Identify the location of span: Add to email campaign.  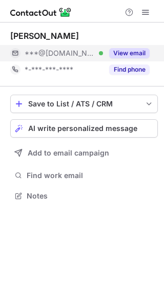
(68, 153).